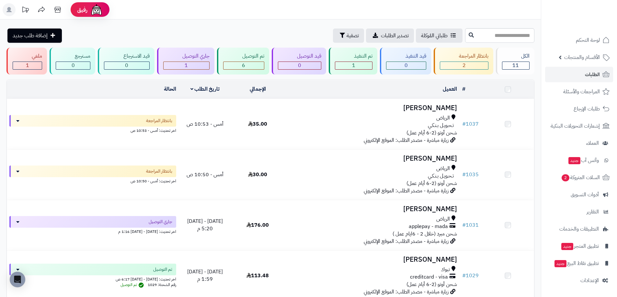 The image size is (617, 297). Describe the element at coordinates (592, 20) in the screenshot. I see `img: logo-2.png` at that location.